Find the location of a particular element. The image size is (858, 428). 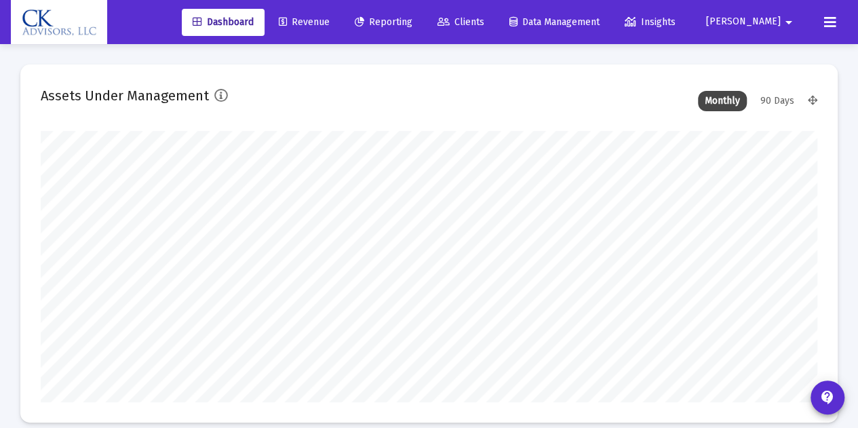

span: Data Management is located at coordinates (554, 22).